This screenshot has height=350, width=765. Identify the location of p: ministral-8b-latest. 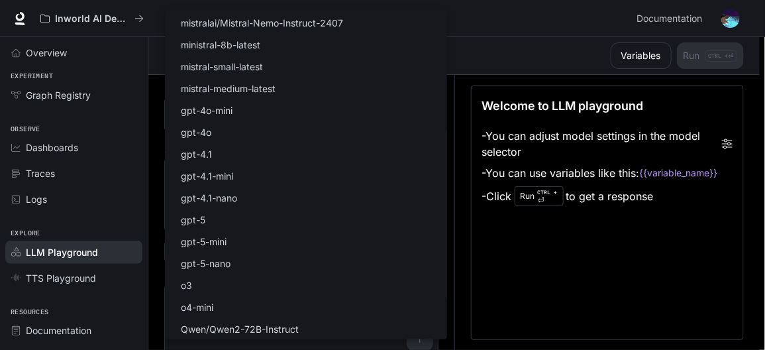
(221, 44).